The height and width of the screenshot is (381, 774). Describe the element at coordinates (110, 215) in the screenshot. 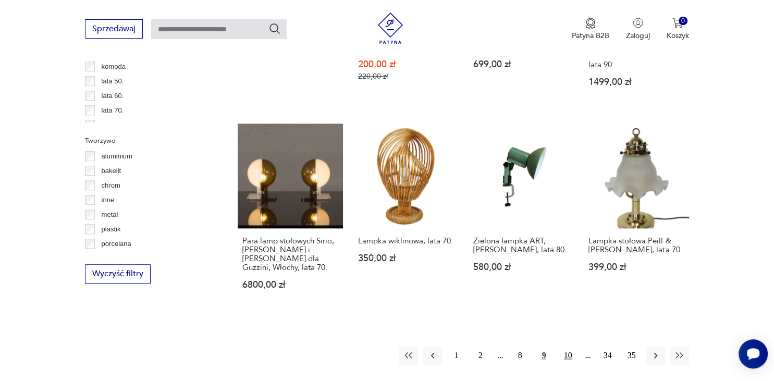

I see `p: metal` at that location.